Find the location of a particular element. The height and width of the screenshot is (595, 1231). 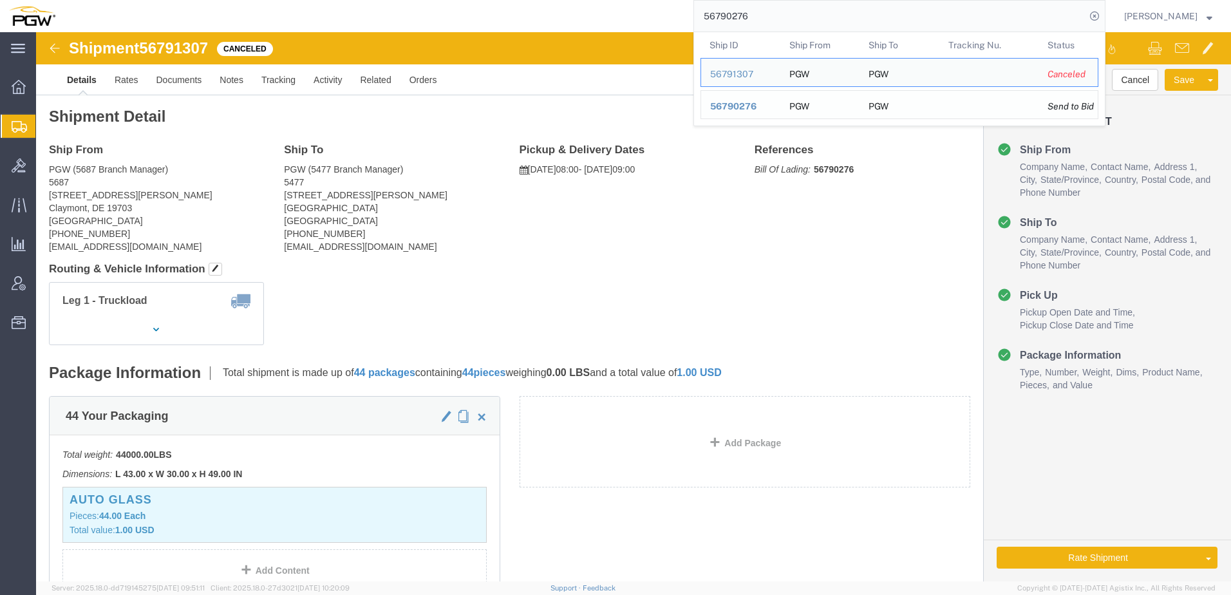

div: Send to Bid is located at coordinates (1068, 106).